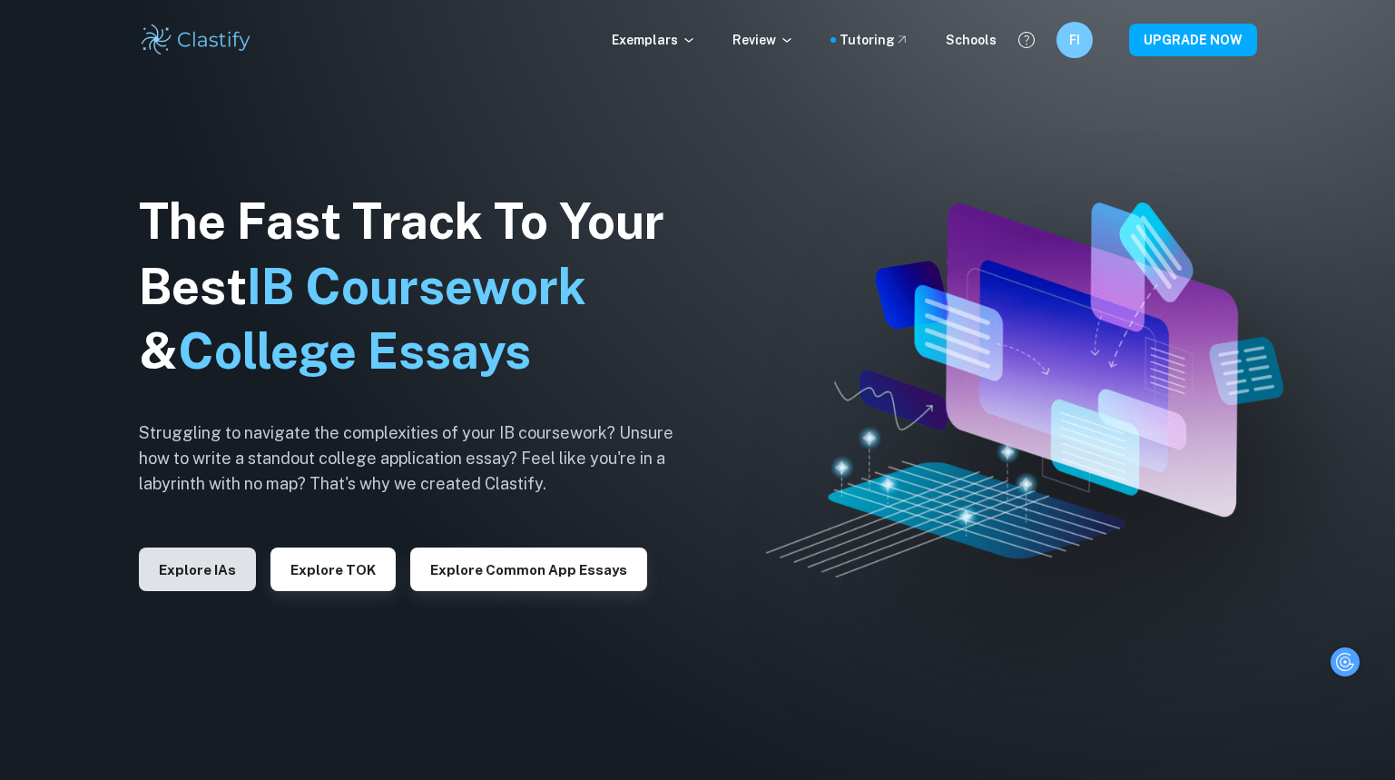 The image size is (1395, 780). Describe the element at coordinates (1074, 40) in the screenshot. I see `h6: FI` at that location.